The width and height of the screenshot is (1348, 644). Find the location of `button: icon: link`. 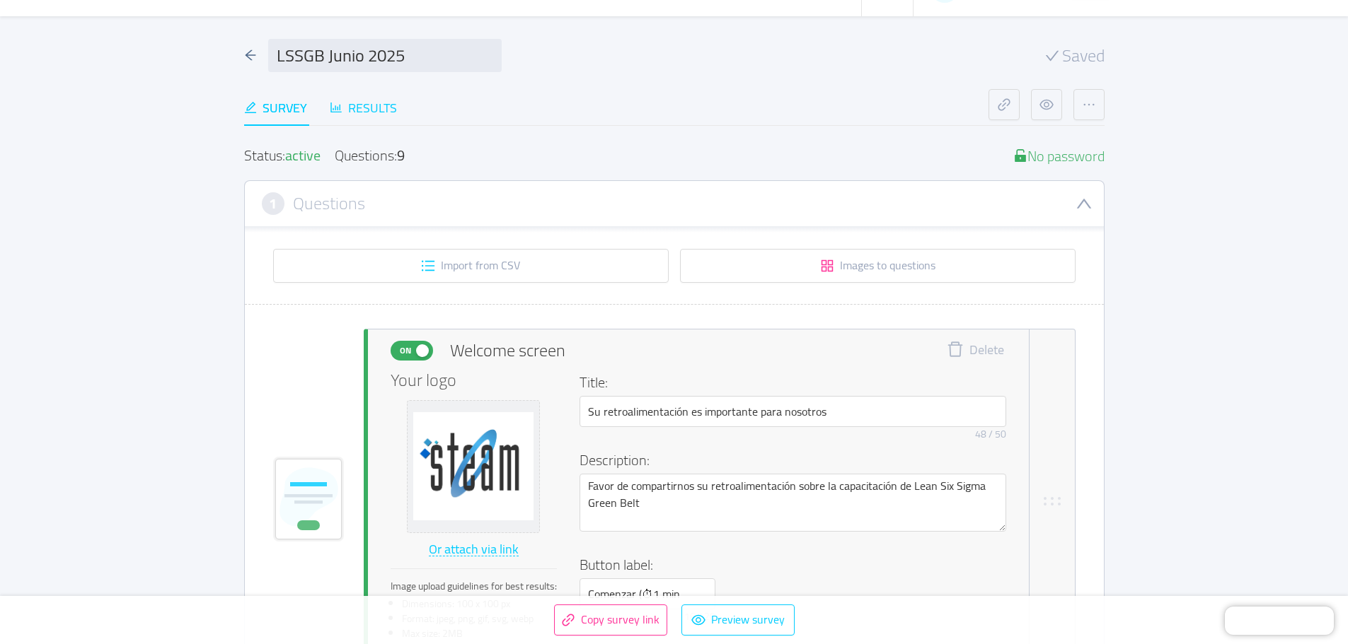

button: icon: link is located at coordinates (1004, 105).